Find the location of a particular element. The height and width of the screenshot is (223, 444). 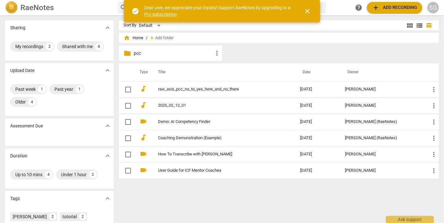

th: Owner is located at coordinates (382, 72).